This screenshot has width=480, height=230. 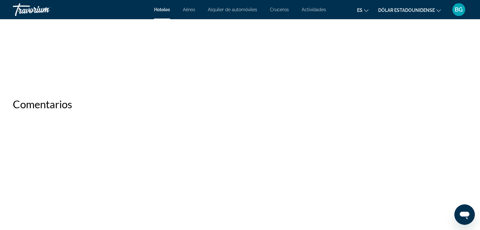 What do you see at coordinates (314, 10) in the screenshot?
I see `font: Actividades` at bounding box center [314, 10].